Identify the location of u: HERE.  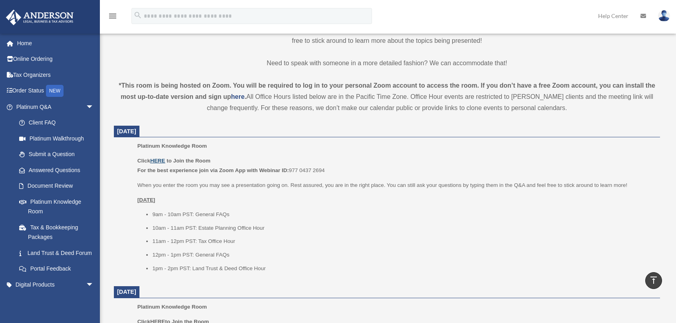
(158, 160).